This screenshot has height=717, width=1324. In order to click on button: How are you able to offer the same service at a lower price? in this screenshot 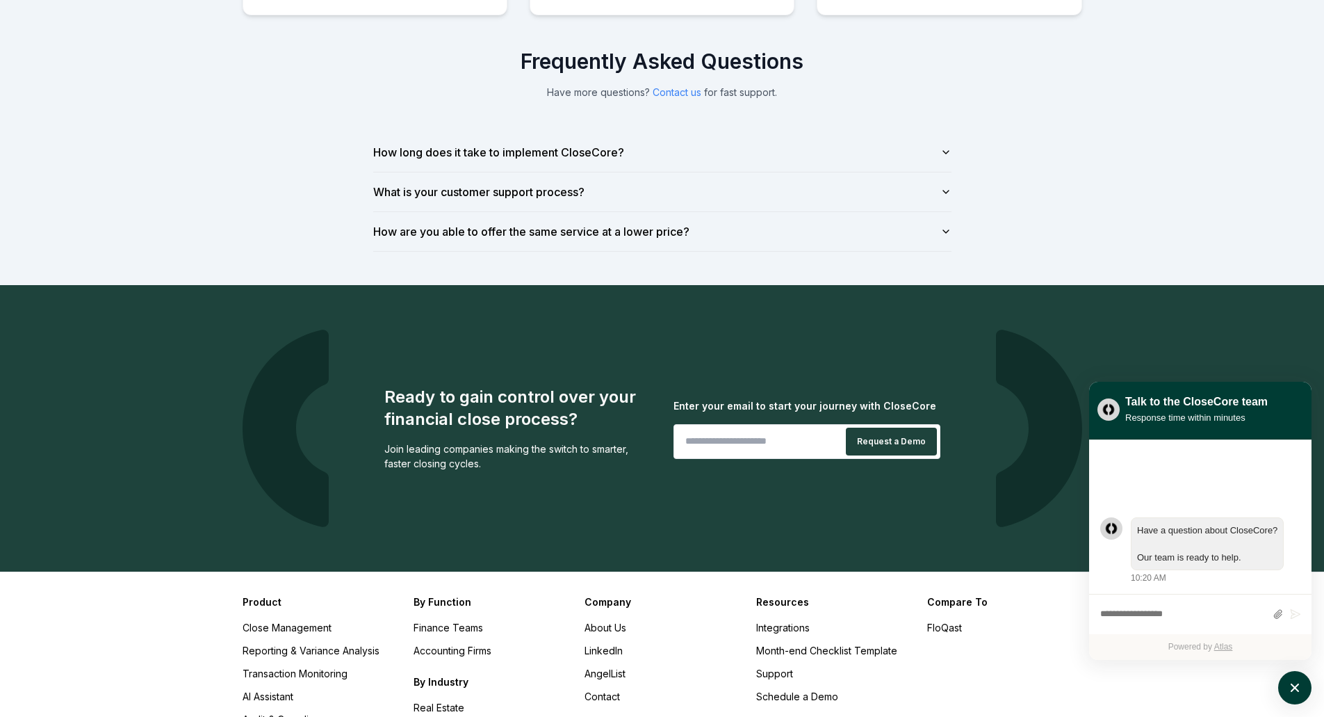, I will do `click(662, 231)`.